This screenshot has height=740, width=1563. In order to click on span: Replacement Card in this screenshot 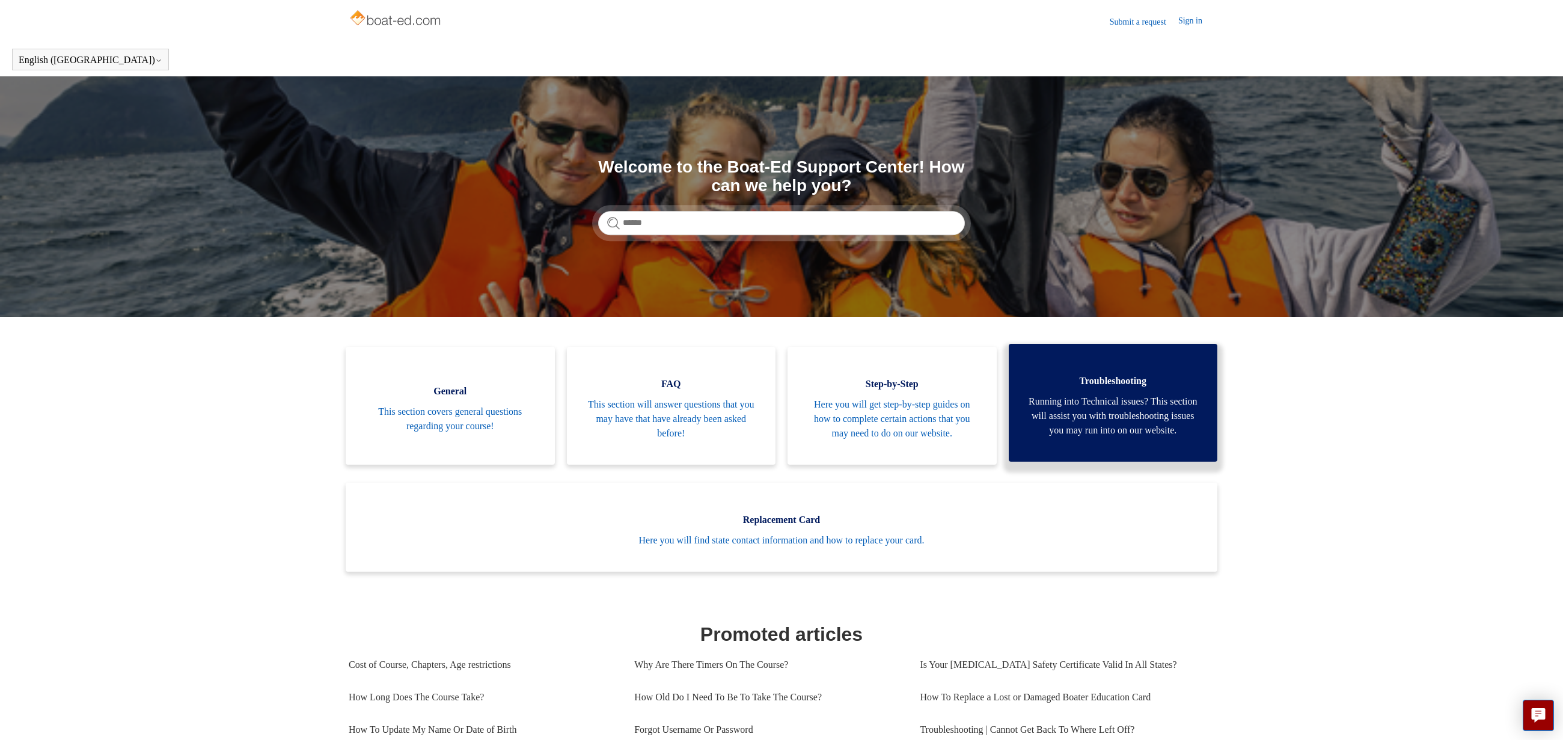, I will do `click(782, 520)`.